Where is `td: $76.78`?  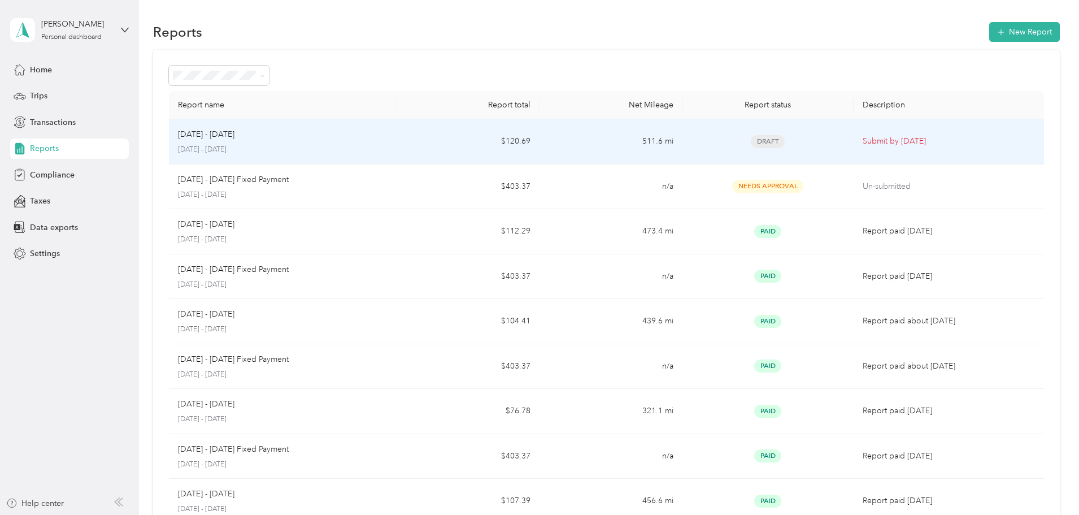 td: $76.78 is located at coordinates (468, 411).